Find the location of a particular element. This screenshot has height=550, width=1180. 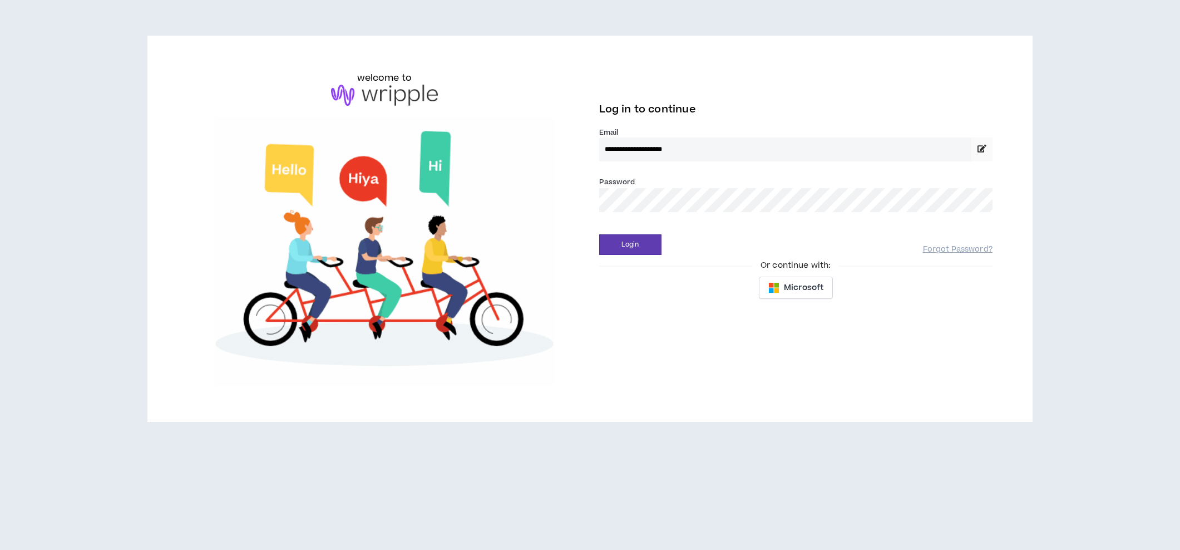

h6: welcome to is located at coordinates (384, 78).